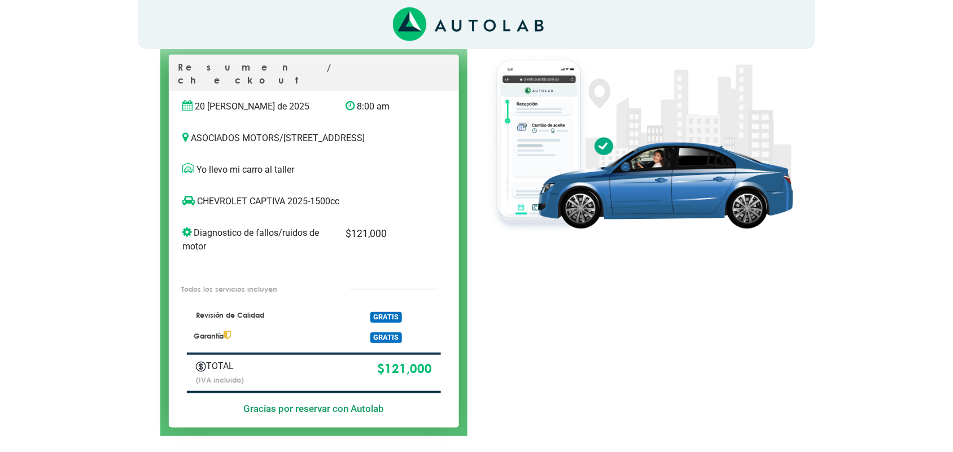 The image size is (953, 452). Describe the element at coordinates (220, 380) in the screenshot. I see `small: (IVA incluido)` at that location.